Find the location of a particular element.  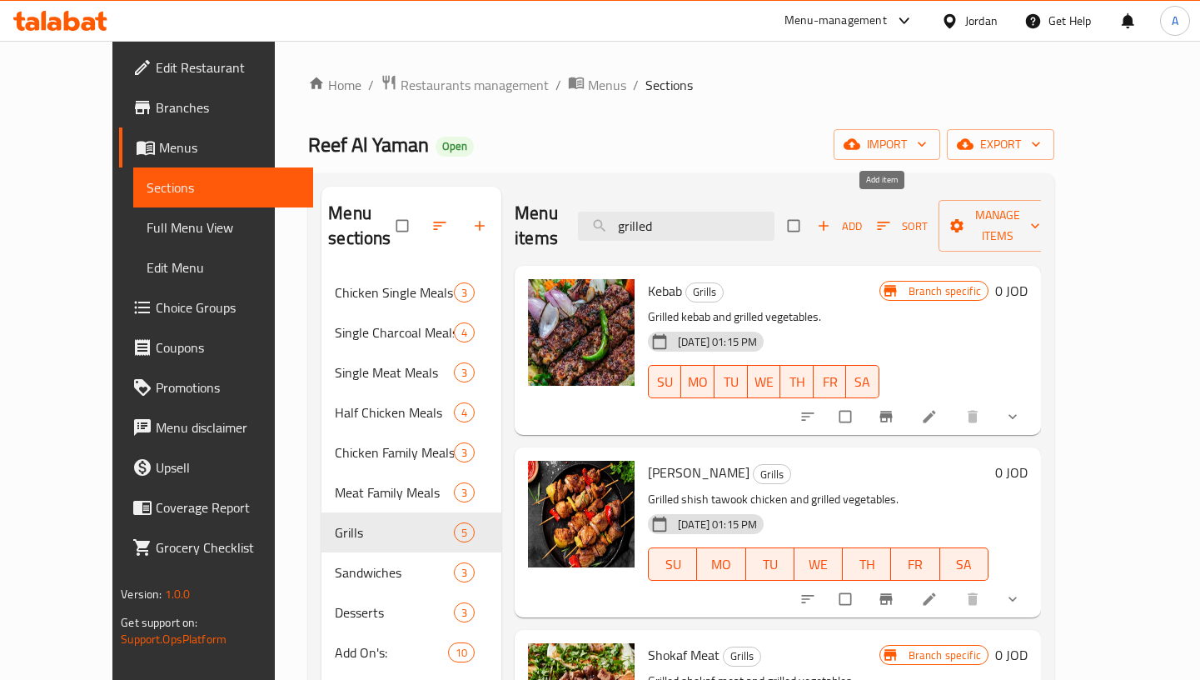

button: Add section is located at coordinates (481, 226).